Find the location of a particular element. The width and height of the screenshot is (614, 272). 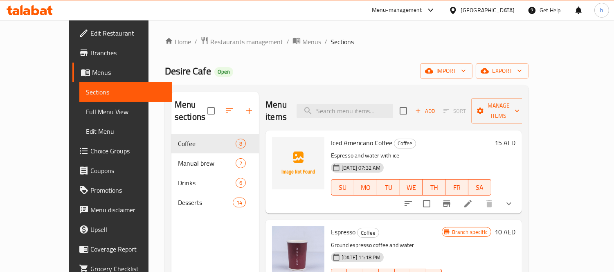

span: Branches is located at coordinates (128, 53).